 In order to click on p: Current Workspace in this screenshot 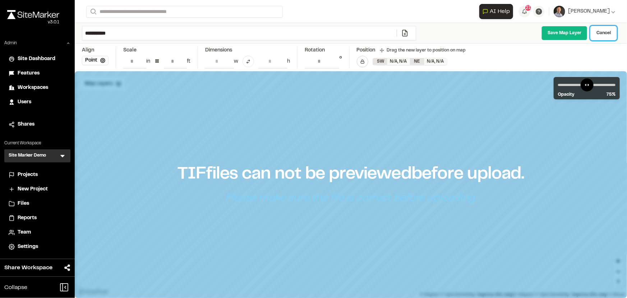, I will do `click(37, 143)`.